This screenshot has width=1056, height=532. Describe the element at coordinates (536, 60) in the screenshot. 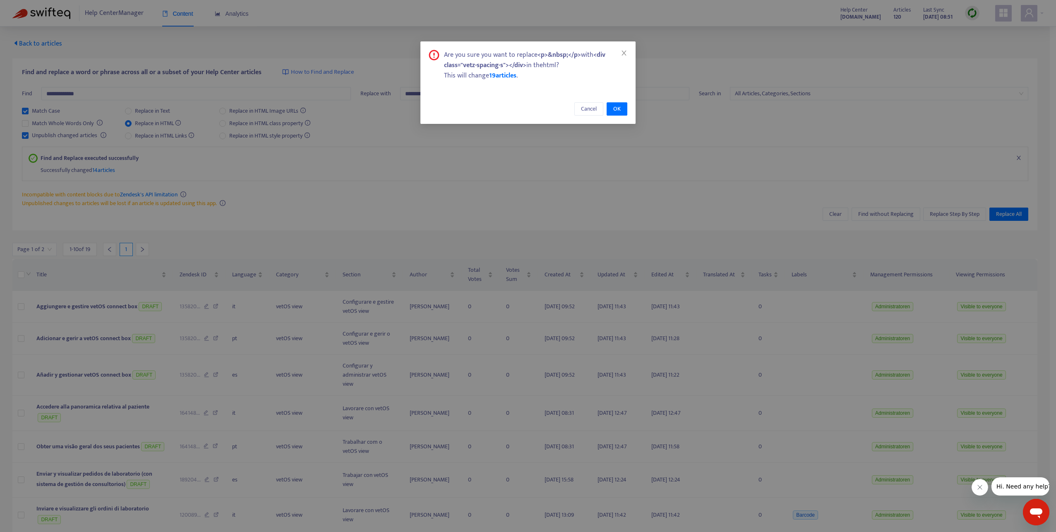

I see `div: Are you sure you want to replace with in the html ?` at that location.